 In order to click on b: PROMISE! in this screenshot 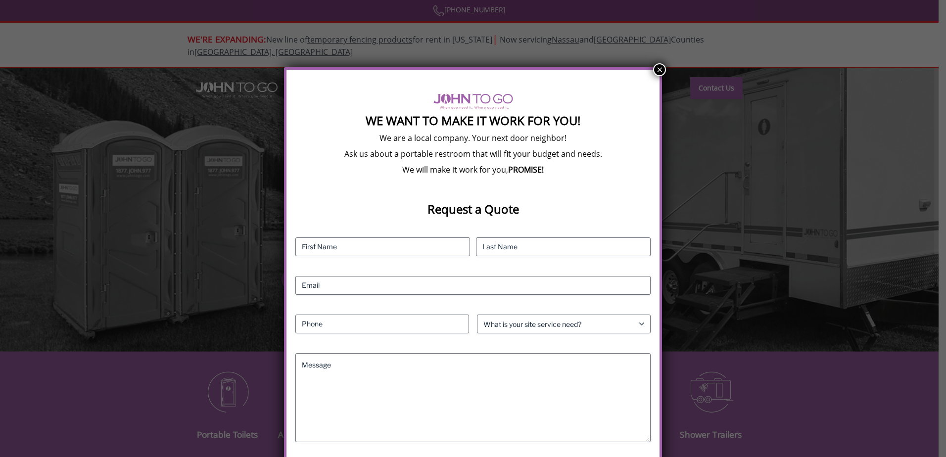, I will do `click(526, 170)`.